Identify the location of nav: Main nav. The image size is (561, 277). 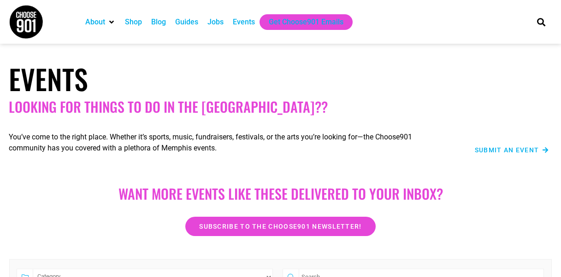
(301, 22).